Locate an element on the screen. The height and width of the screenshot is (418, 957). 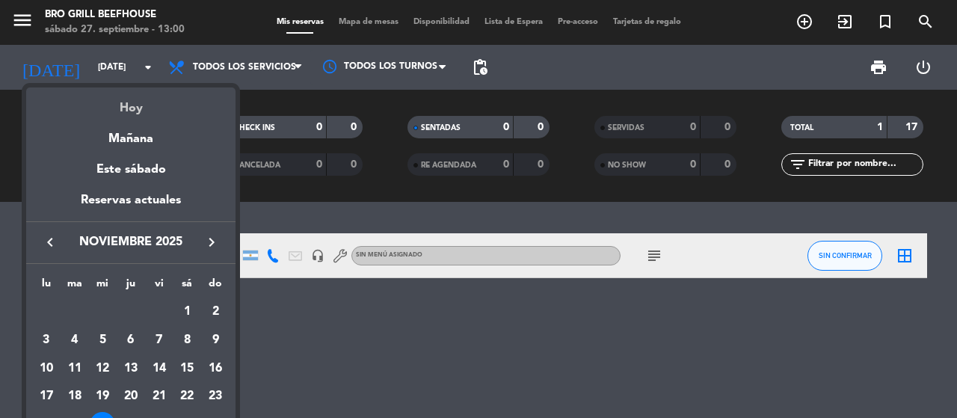
td: 2 de noviembre de 2025 is located at coordinates (215, 312).